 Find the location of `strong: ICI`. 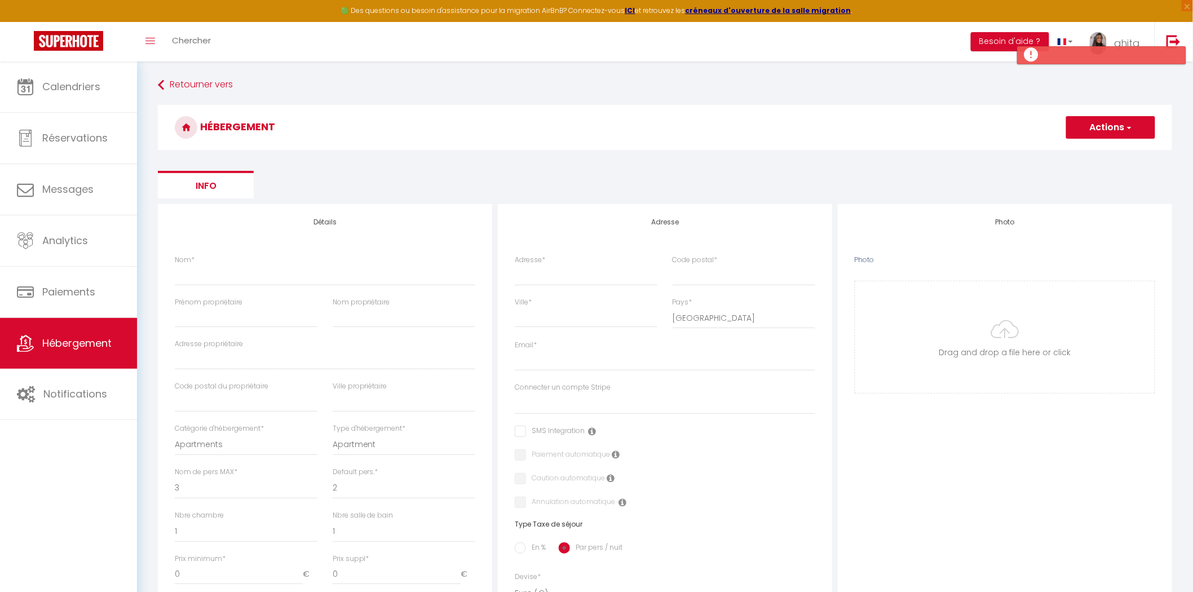

strong: ICI is located at coordinates (630, 10).